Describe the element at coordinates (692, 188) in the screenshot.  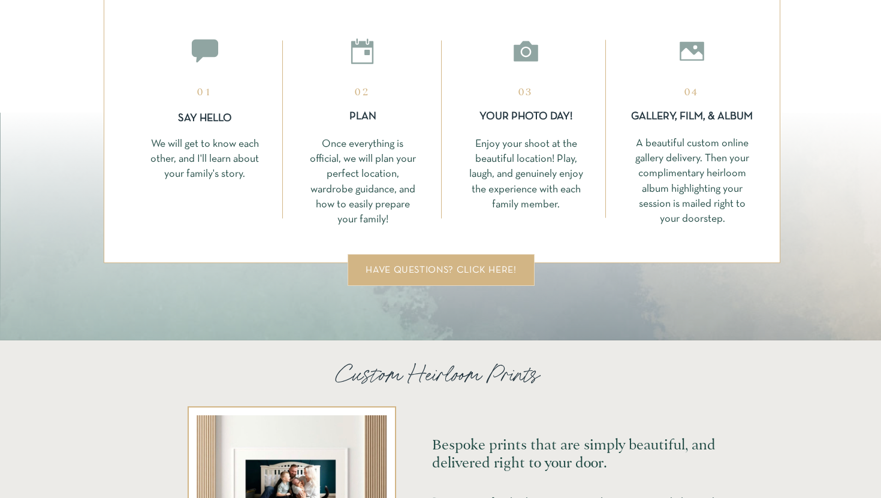
I see `p: A beautiful custom online gallery delivery. Then your complimentary heirloom album highlighting y...` at that location.